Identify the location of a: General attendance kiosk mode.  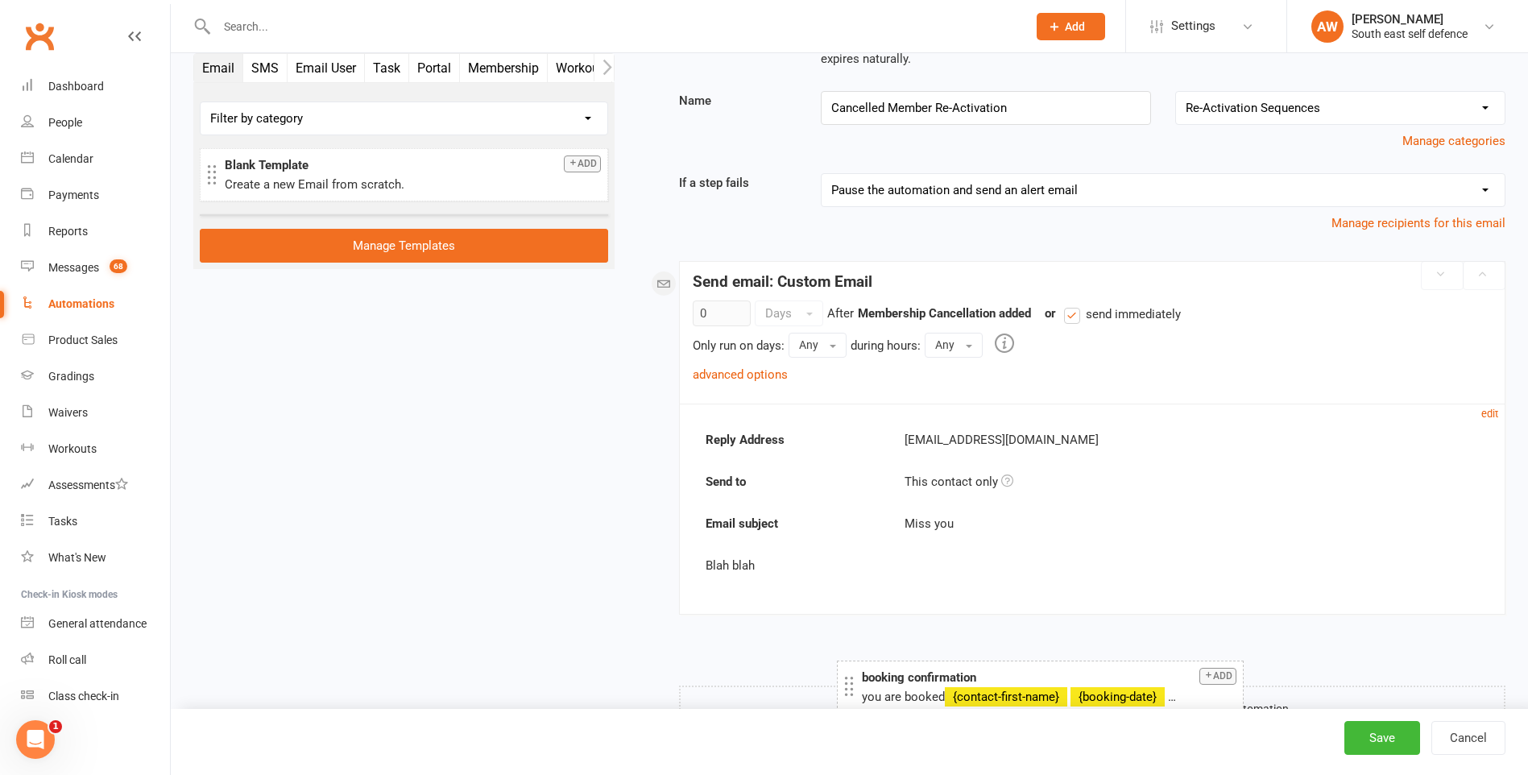
(95, 624).